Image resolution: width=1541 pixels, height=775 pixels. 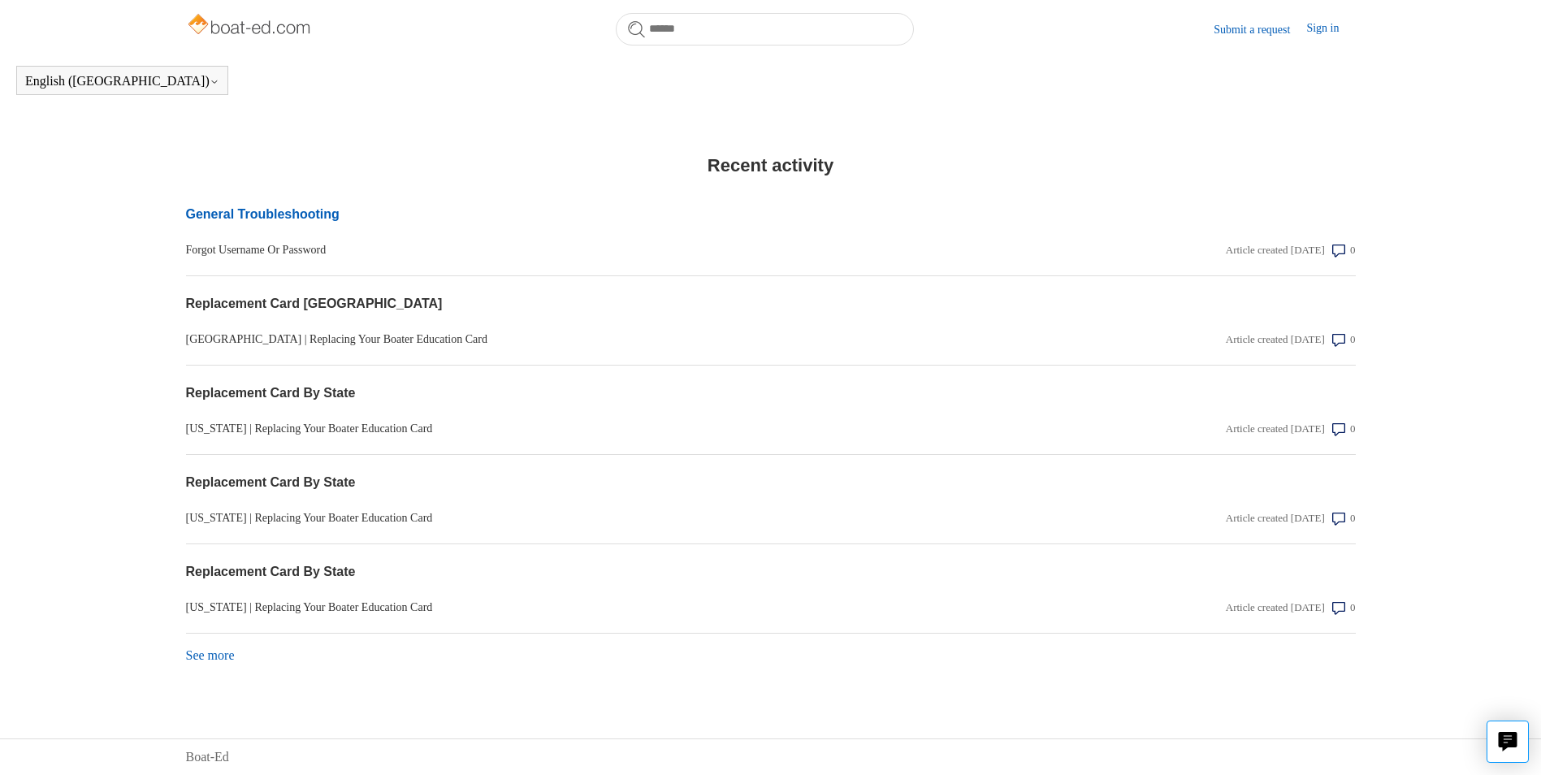 What do you see at coordinates (596, 214) in the screenshot?
I see `a: General Troubleshooting` at bounding box center [596, 214].